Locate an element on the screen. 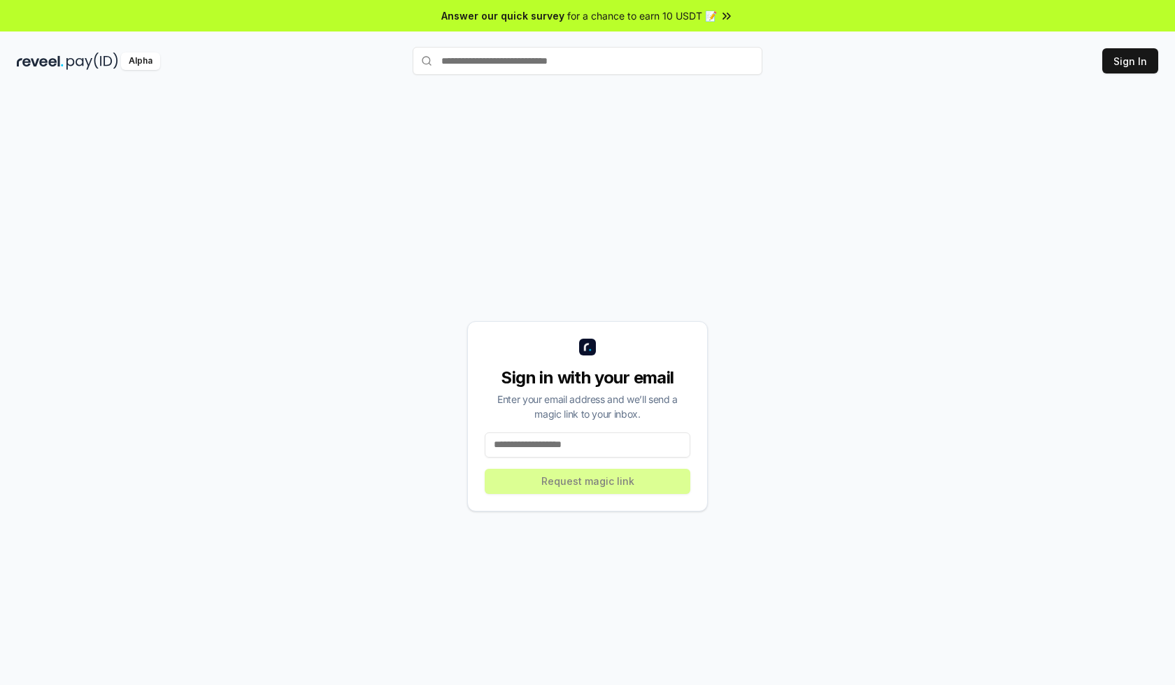 This screenshot has height=685, width=1175. img: logo_small is located at coordinates (587, 347).